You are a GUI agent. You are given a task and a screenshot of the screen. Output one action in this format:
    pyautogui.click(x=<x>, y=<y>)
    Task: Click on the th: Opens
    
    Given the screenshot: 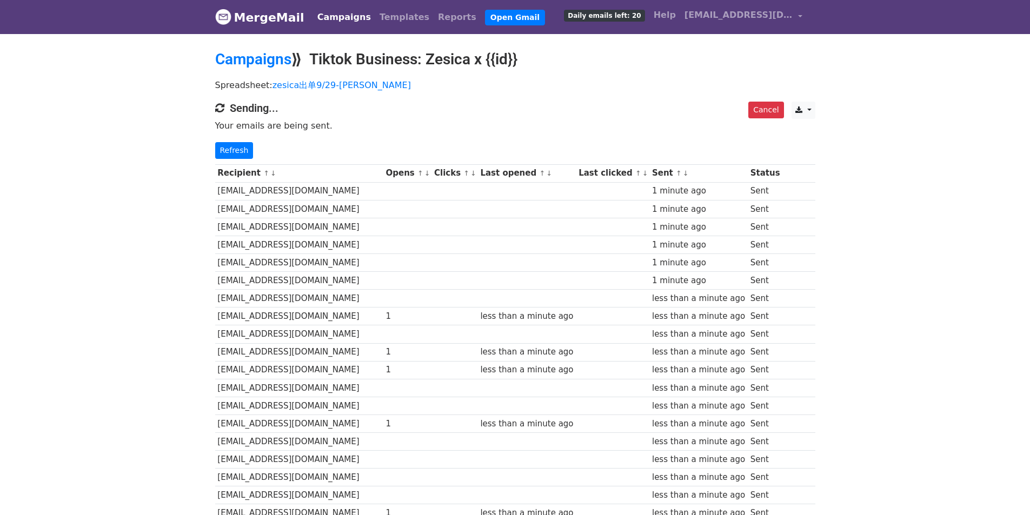 What is the action you would take?
    pyautogui.click(x=408, y=173)
    